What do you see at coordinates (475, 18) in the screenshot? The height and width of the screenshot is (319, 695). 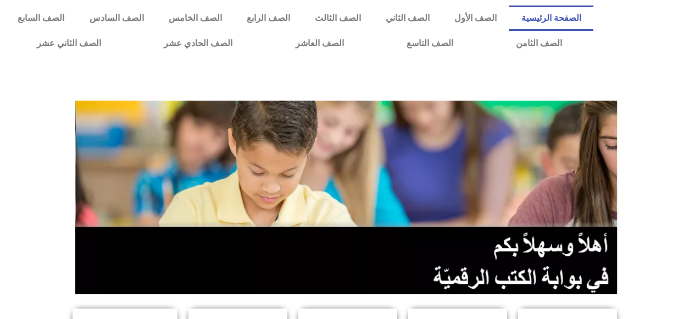 I see `a: الصف الأول` at bounding box center [475, 18].